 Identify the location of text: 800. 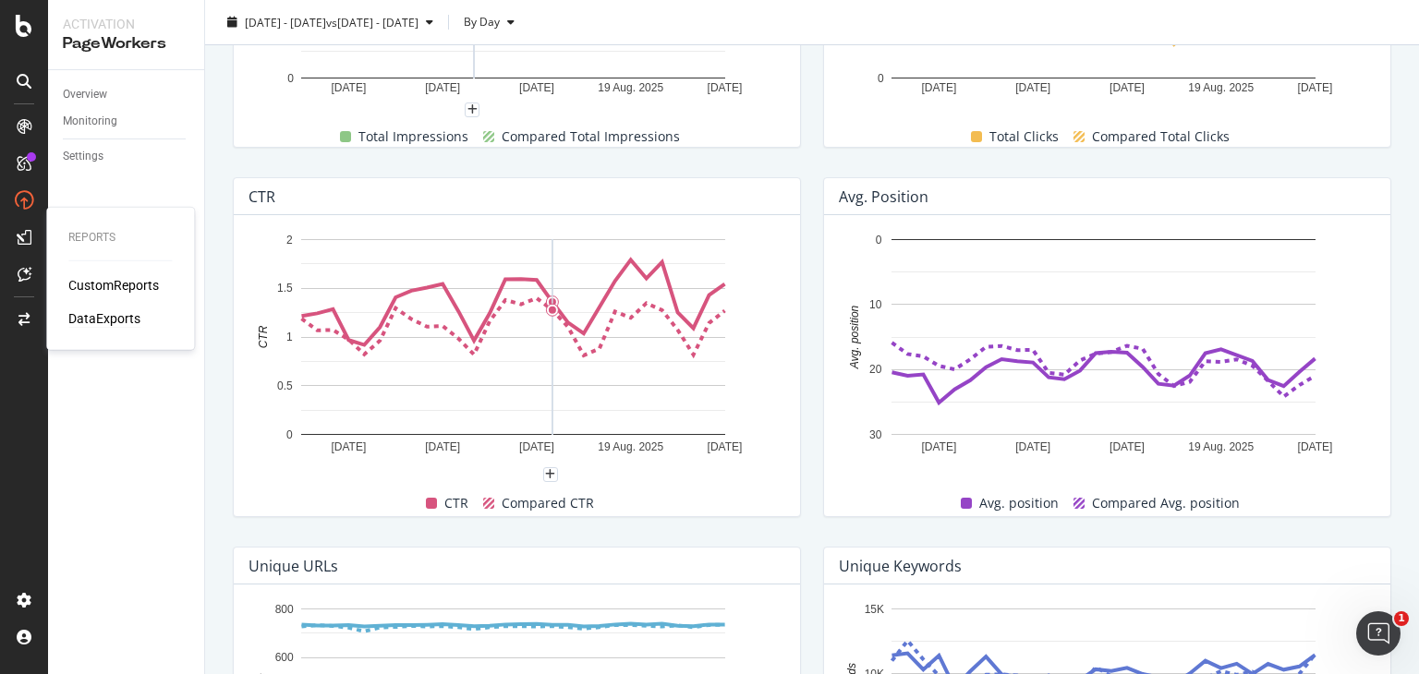
(285, 610).